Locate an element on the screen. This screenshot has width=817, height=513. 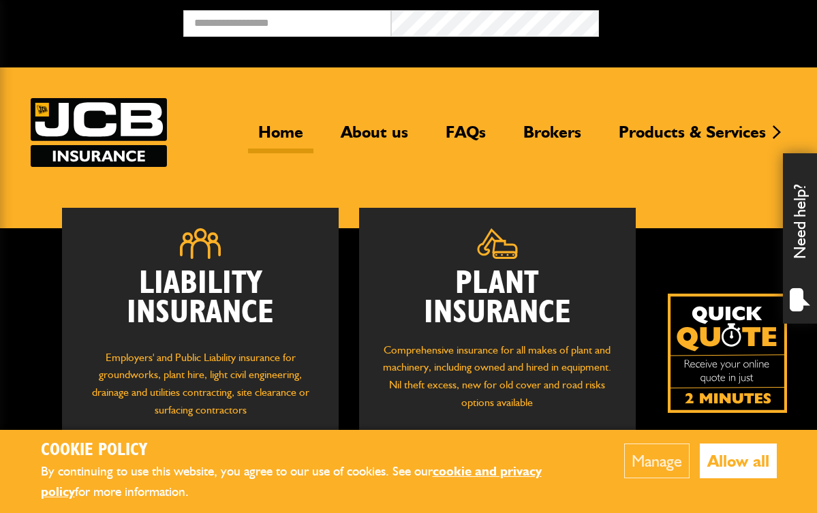
h2: Plant Insurance is located at coordinates (497, 298).